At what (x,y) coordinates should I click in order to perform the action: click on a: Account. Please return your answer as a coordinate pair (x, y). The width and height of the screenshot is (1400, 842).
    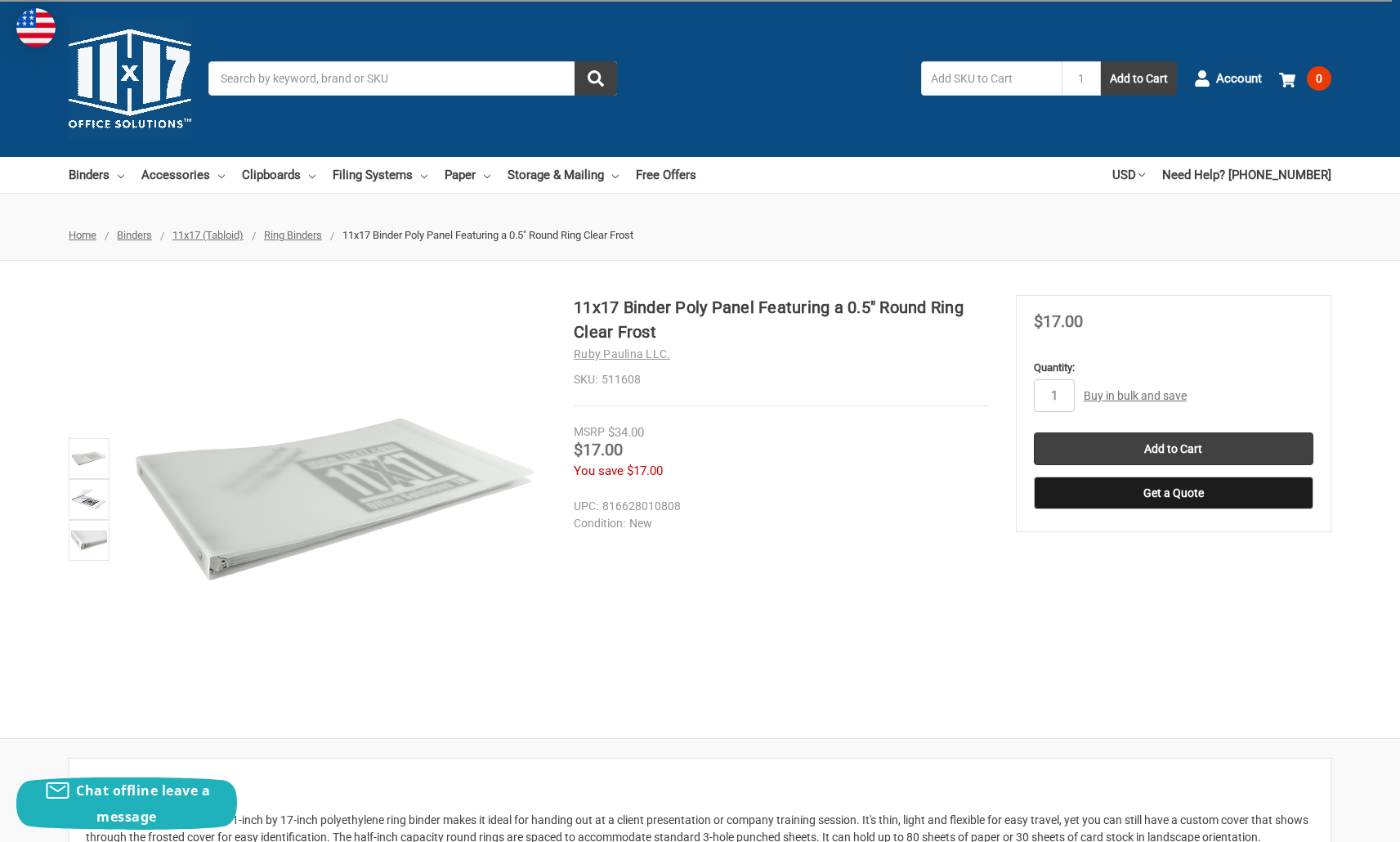
    Looking at the image, I should click on (1228, 79).